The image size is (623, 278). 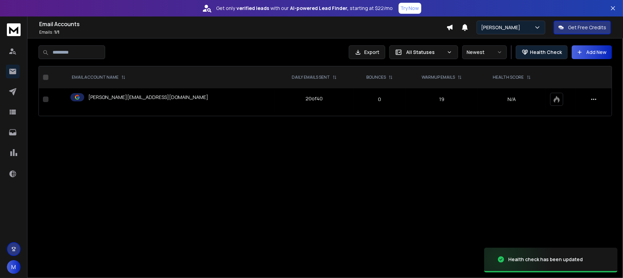 I want to click on p: WARMUP EMAILS, so click(x=438, y=77).